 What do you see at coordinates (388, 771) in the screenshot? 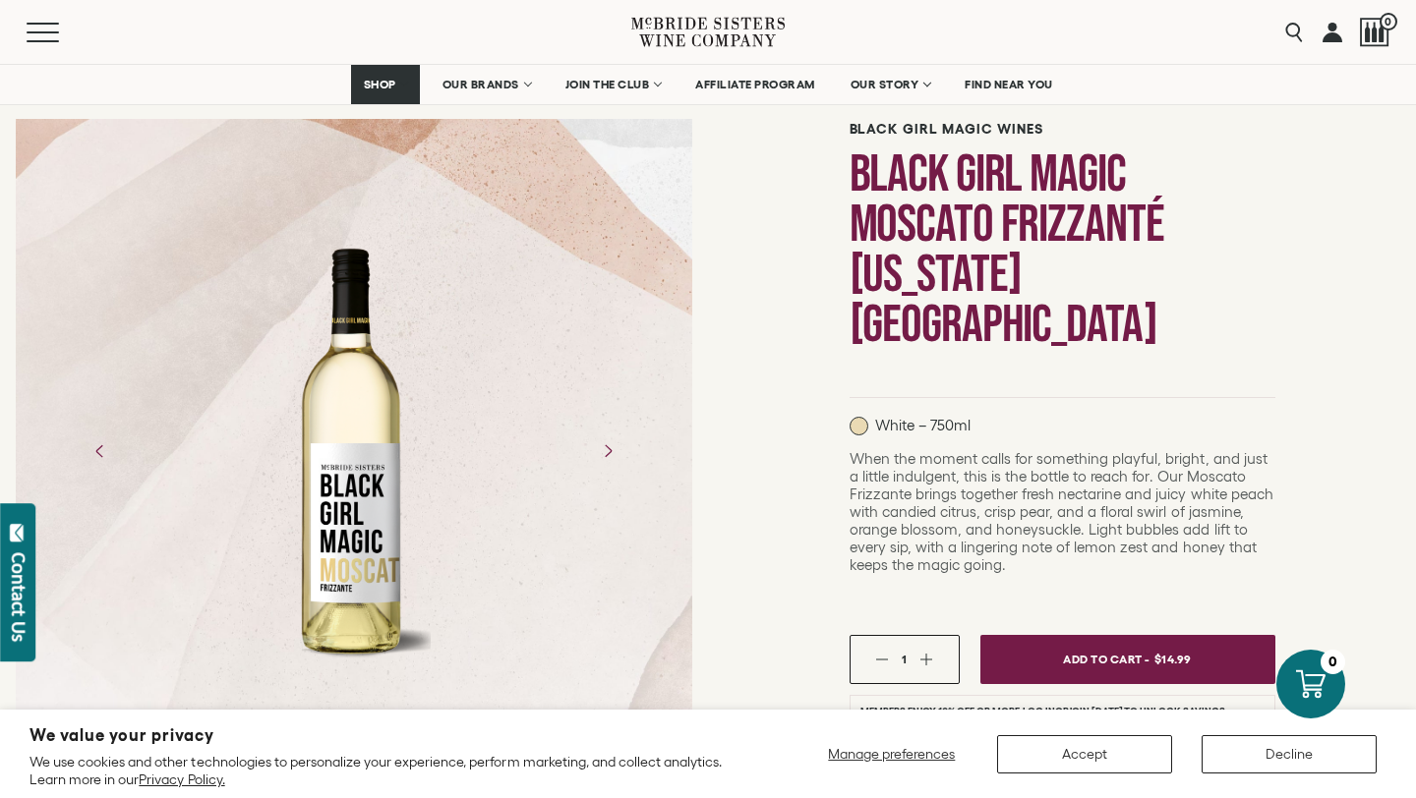
I see `p: We use cookies and other technologies to personalize your experience, perform marketing, and coll...` at bounding box center [388, 771].